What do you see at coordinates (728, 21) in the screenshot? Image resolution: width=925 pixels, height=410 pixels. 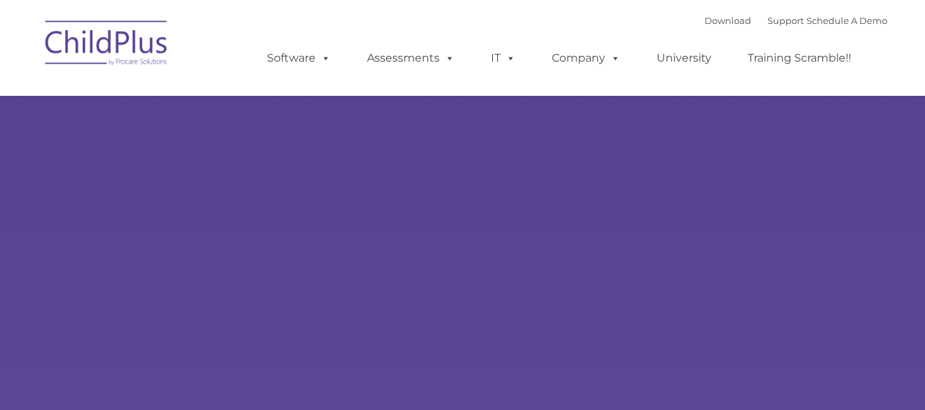 I see `a: Download` at bounding box center [728, 21].